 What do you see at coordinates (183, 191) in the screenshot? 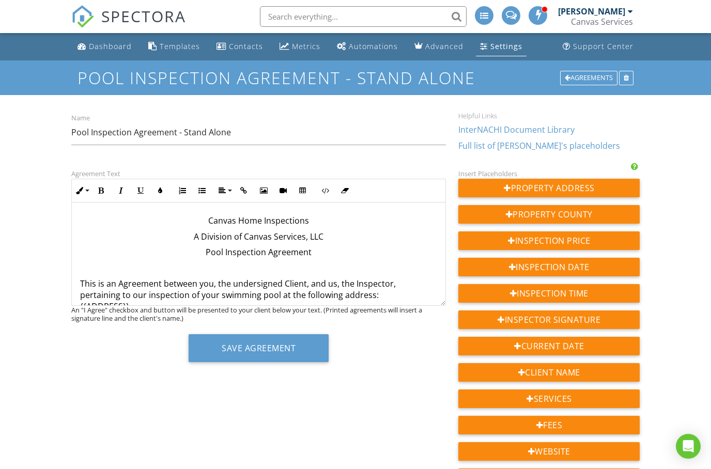
I see `button: Ordered List` at bounding box center [183, 191].